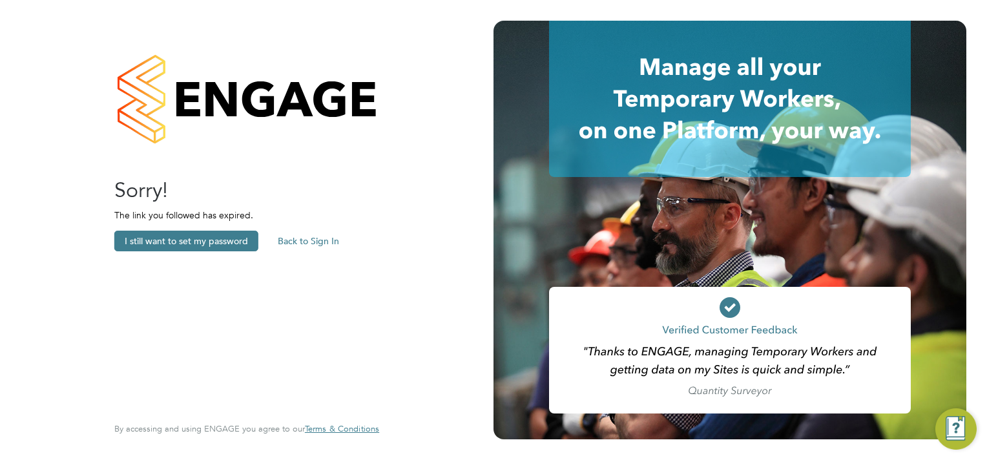 This screenshot has width=987, height=460. What do you see at coordinates (247, 428) in the screenshot?
I see `span: By accessing and using ENGAGE you agree to our` at bounding box center [247, 428].